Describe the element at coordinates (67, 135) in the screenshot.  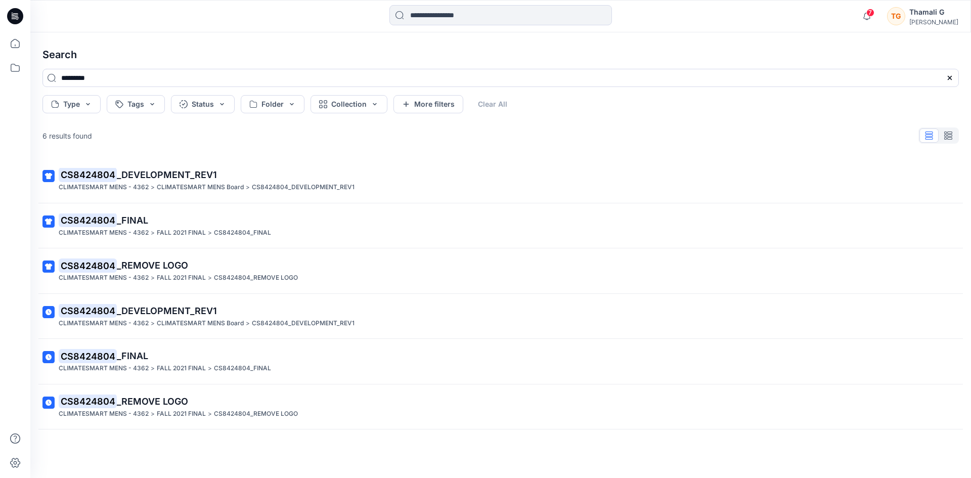
I see `p: 6 results found` at that location.